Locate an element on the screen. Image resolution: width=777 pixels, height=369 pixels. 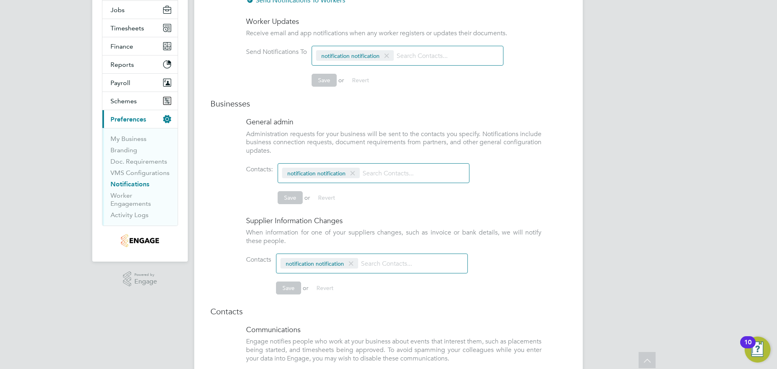
span: Timesheets is located at coordinates (127, 28).